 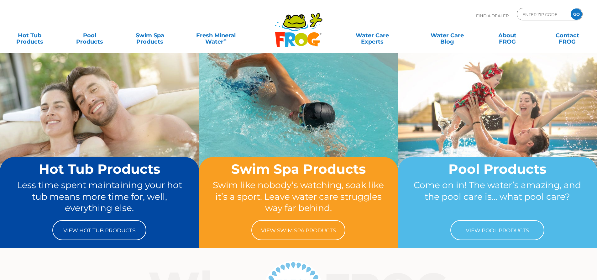 I want to click on a: Hot TubProducts, so click(x=29, y=35).